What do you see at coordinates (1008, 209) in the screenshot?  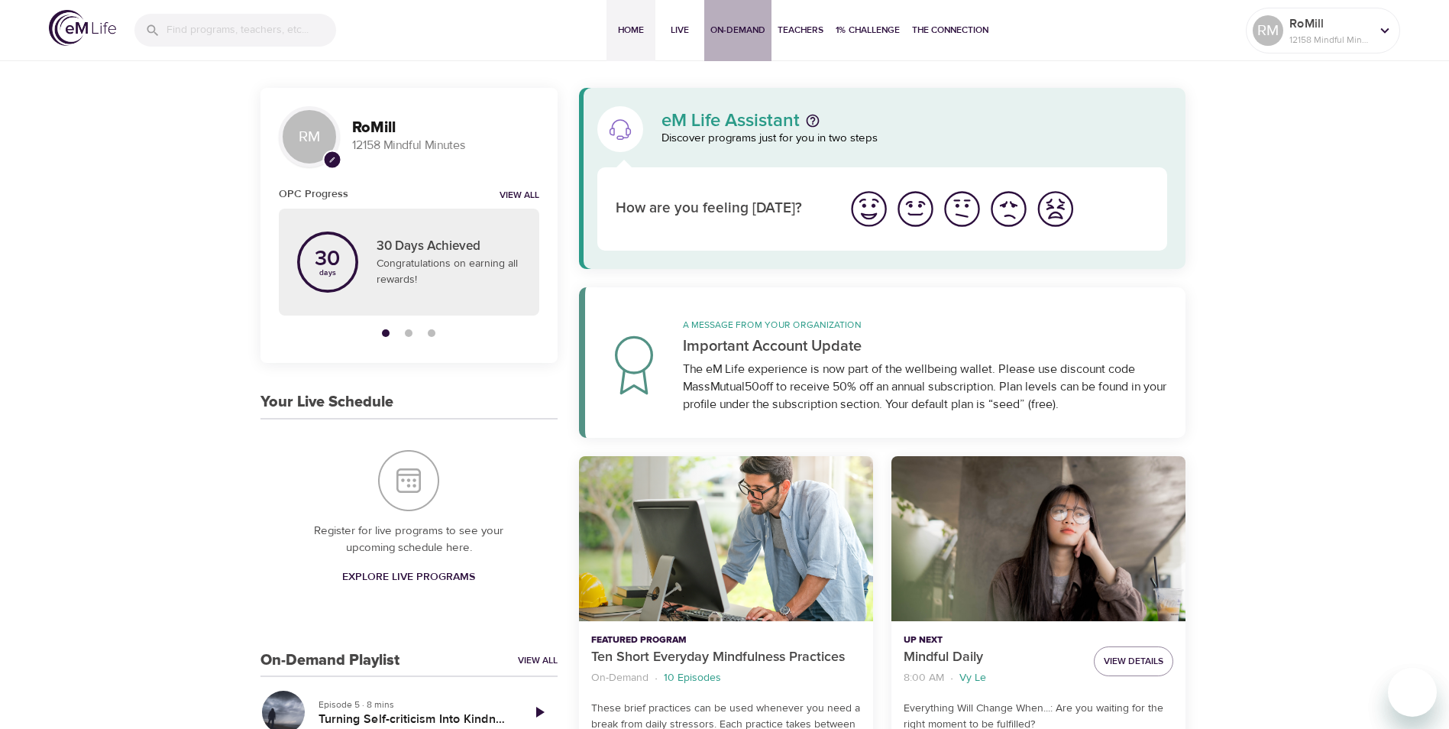 I see `button: I'm feeling bad` at bounding box center [1008, 209].